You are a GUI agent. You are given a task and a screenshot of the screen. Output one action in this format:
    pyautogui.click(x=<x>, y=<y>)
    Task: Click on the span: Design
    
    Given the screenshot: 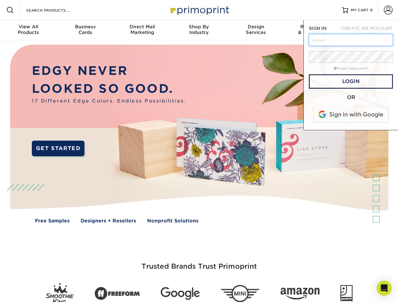 What is the action you would take?
    pyautogui.click(x=256, y=27)
    